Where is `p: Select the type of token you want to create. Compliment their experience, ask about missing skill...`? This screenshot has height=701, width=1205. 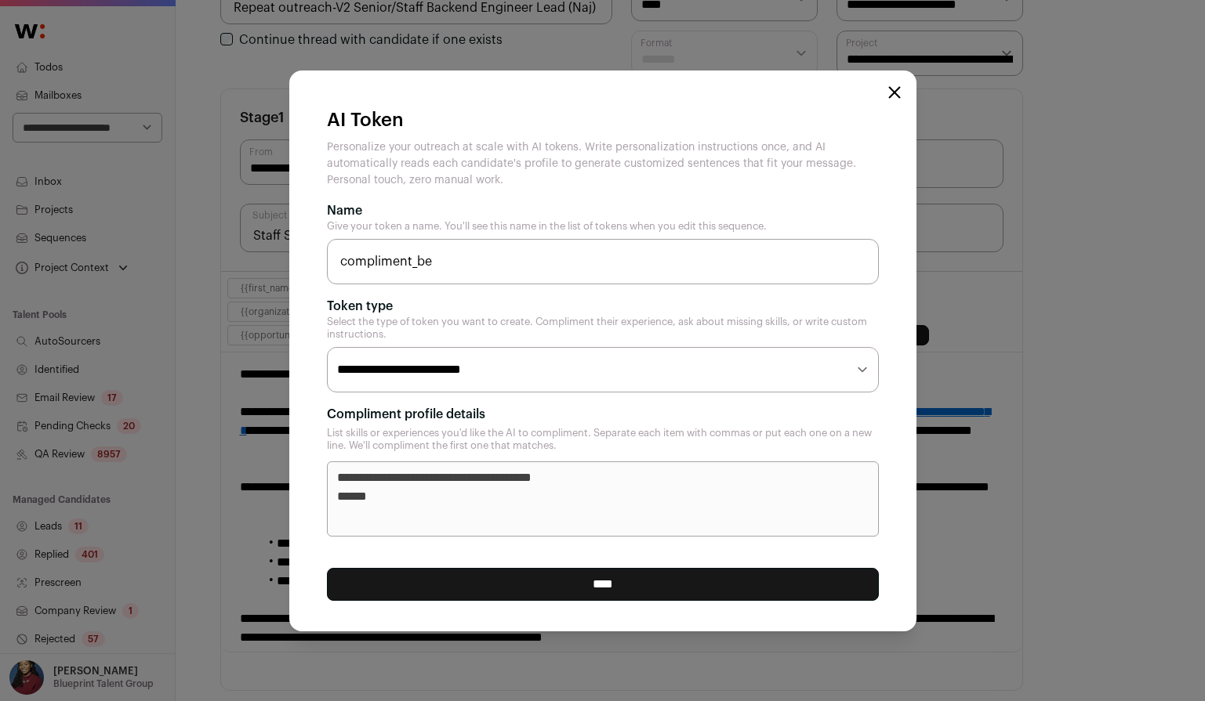
p: Select the type of token you want to create. Compliment their experience, ask about missing skill... is located at coordinates (603, 328).